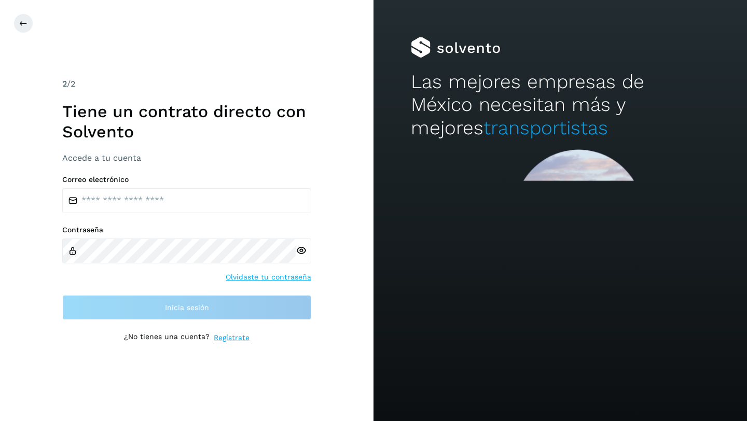  Describe the element at coordinates (187, 308) in the screenshot. I see `button: Inicia sesión` at that location.